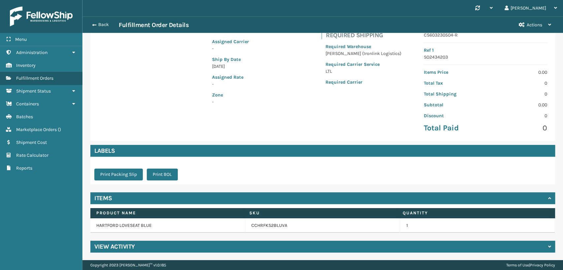  What do you see at coordinates (26, 65) in the screenshot?
I see `span: Inventory` at bounding box center [26, 65].